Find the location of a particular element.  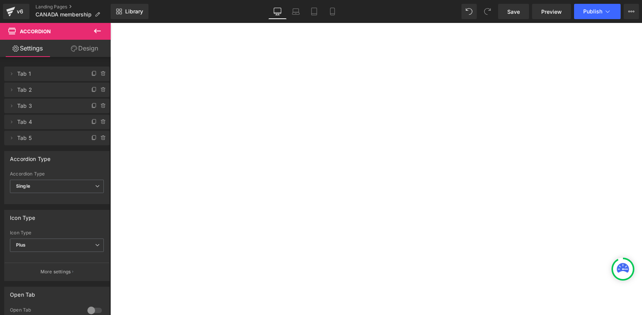

button: Redo is located at coordinates (487, 11).